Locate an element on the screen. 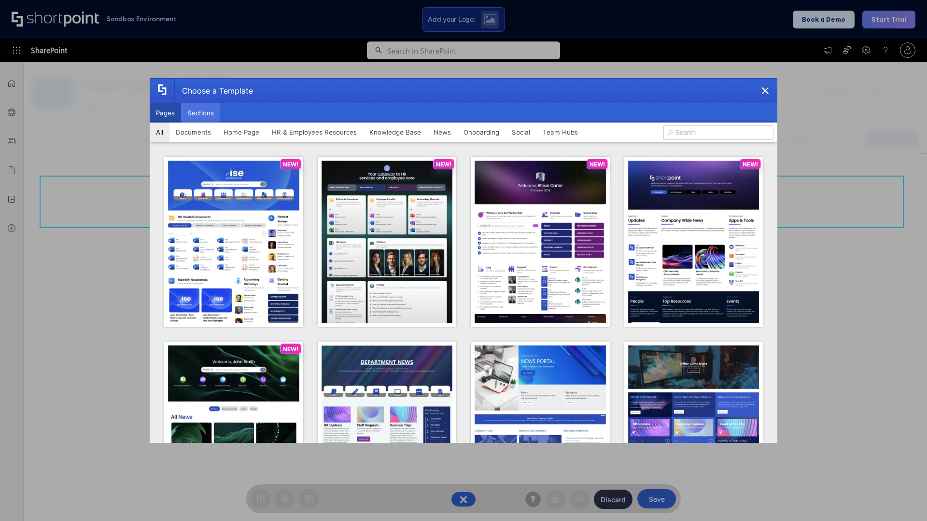 This screenshot has height=521, width=927. button: Home Page is located at coordinates (241, 132).